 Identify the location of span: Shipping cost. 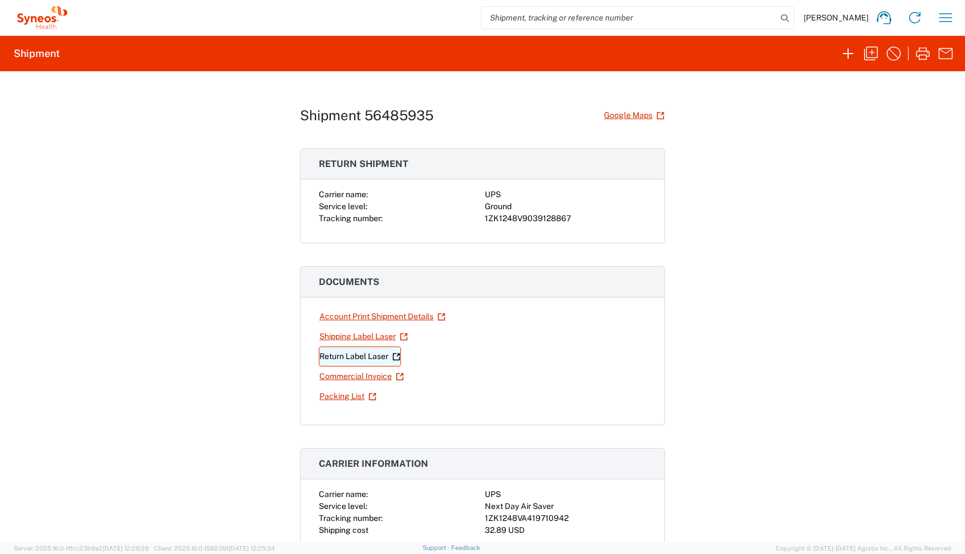
(343, 530).